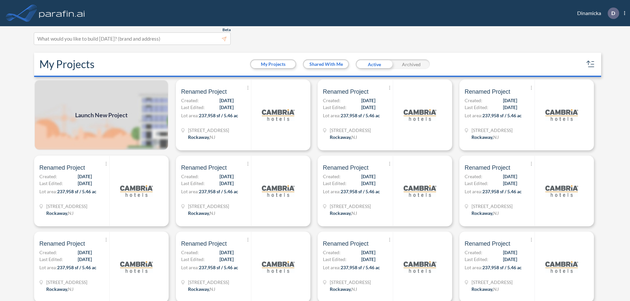  Describe the element at coordinates (326, 64) in the screenshot. I see `button: Shared With Me` at that location.